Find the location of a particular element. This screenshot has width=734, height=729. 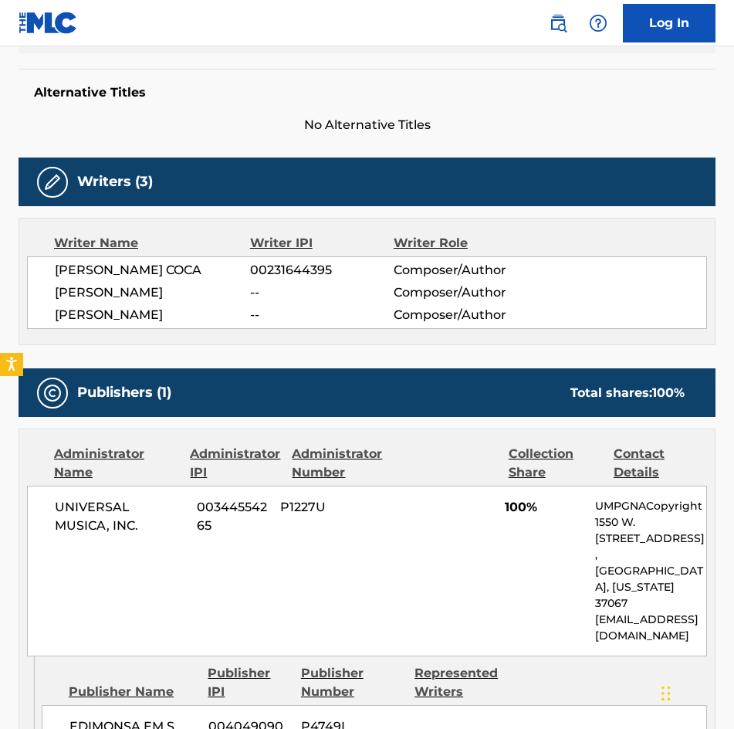

span: 00231644395 is located at coordinates (322, 270).